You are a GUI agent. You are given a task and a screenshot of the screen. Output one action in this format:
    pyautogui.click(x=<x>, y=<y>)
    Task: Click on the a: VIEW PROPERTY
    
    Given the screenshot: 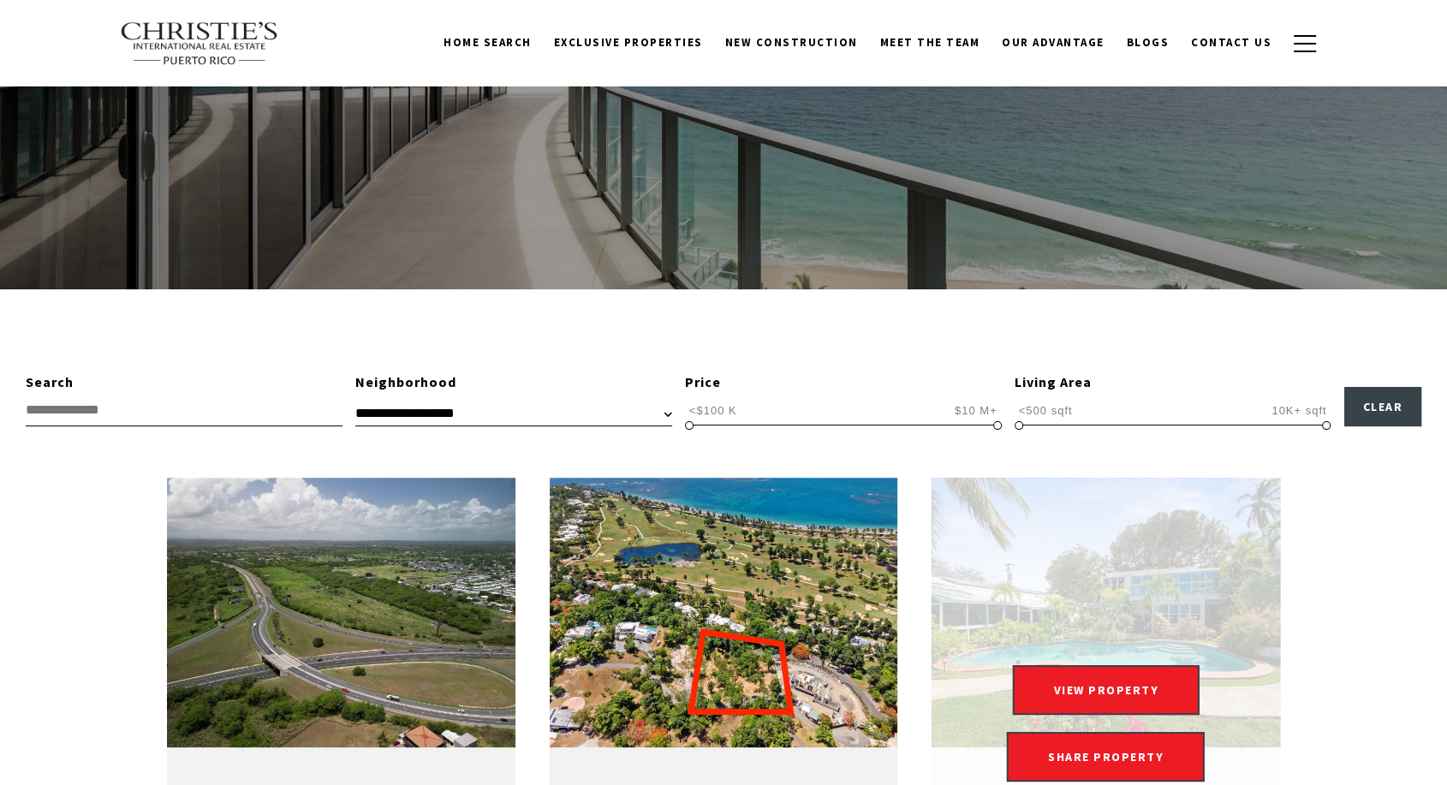 What is the action you would take?
    pyautogui.click(x=1106, y=675)
    